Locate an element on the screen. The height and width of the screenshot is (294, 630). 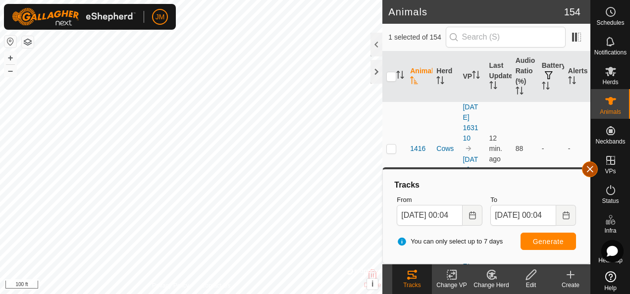
span: Animals is located at coordinates (610, 112).